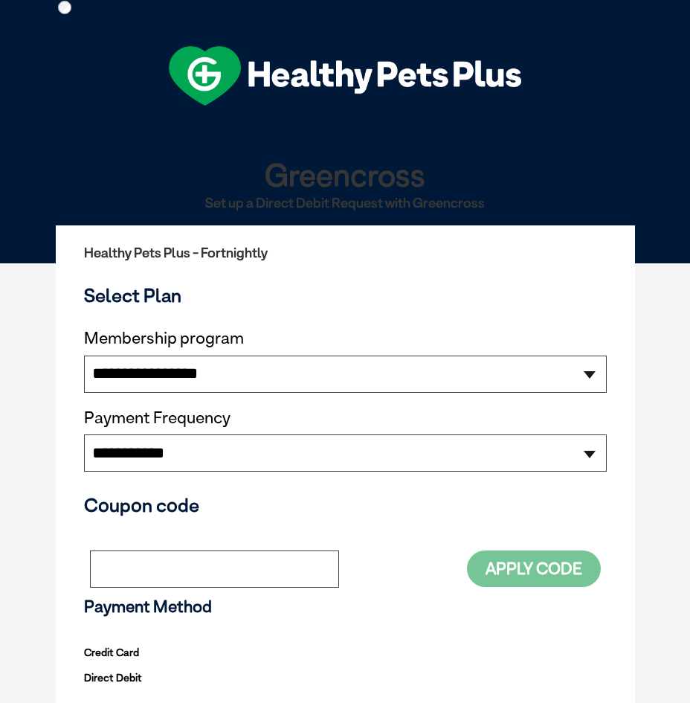 The width and height of the screenshot is (690, 703). What do you see at coordinates (345, 505) in the screenshot?
I see `h3: Coupon code` at bounding box center [345, 505].